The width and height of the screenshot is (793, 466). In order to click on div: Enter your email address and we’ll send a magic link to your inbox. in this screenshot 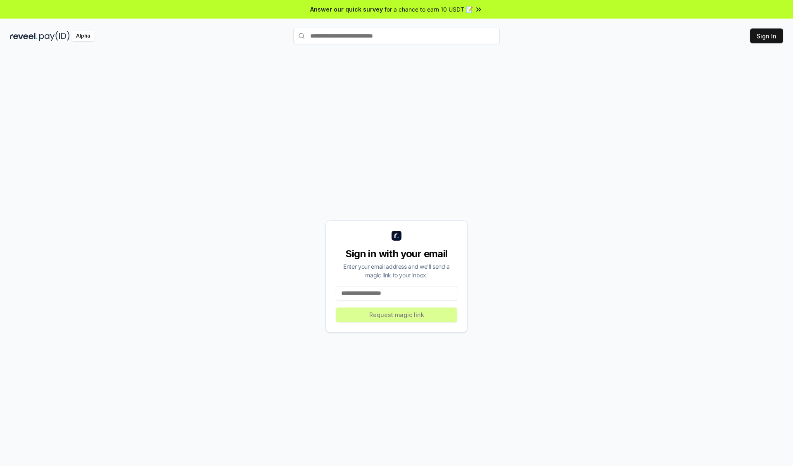, I will do `click(397, 271)`.